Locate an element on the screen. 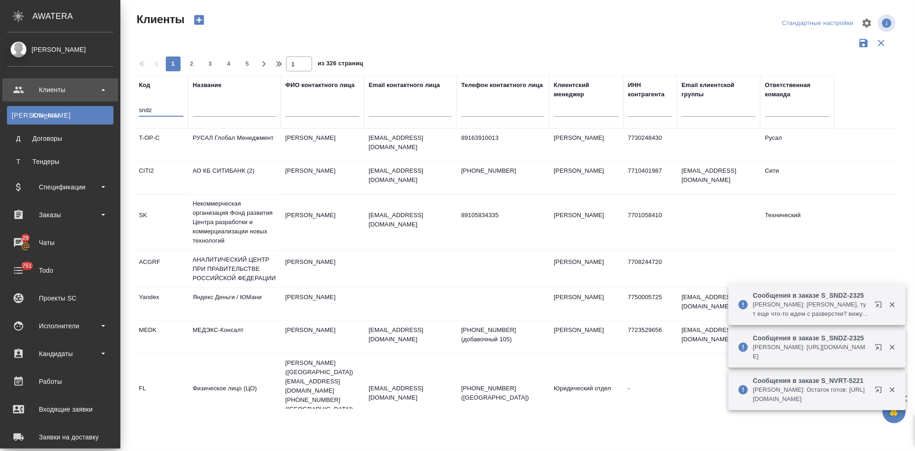 This screenshot has width=915, height=451. div: Код is located at coordinates (144, 85).